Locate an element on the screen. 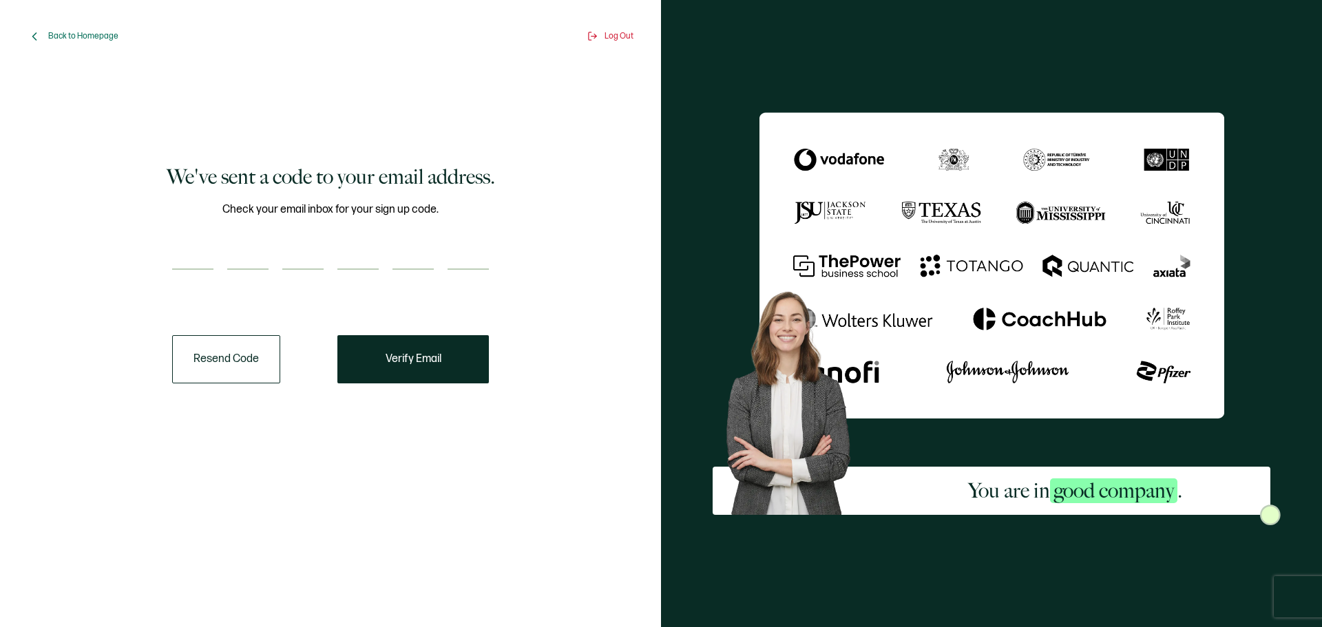 The image size is (1322, 627). h2: You are in . is located at coordinates (1075, 491).